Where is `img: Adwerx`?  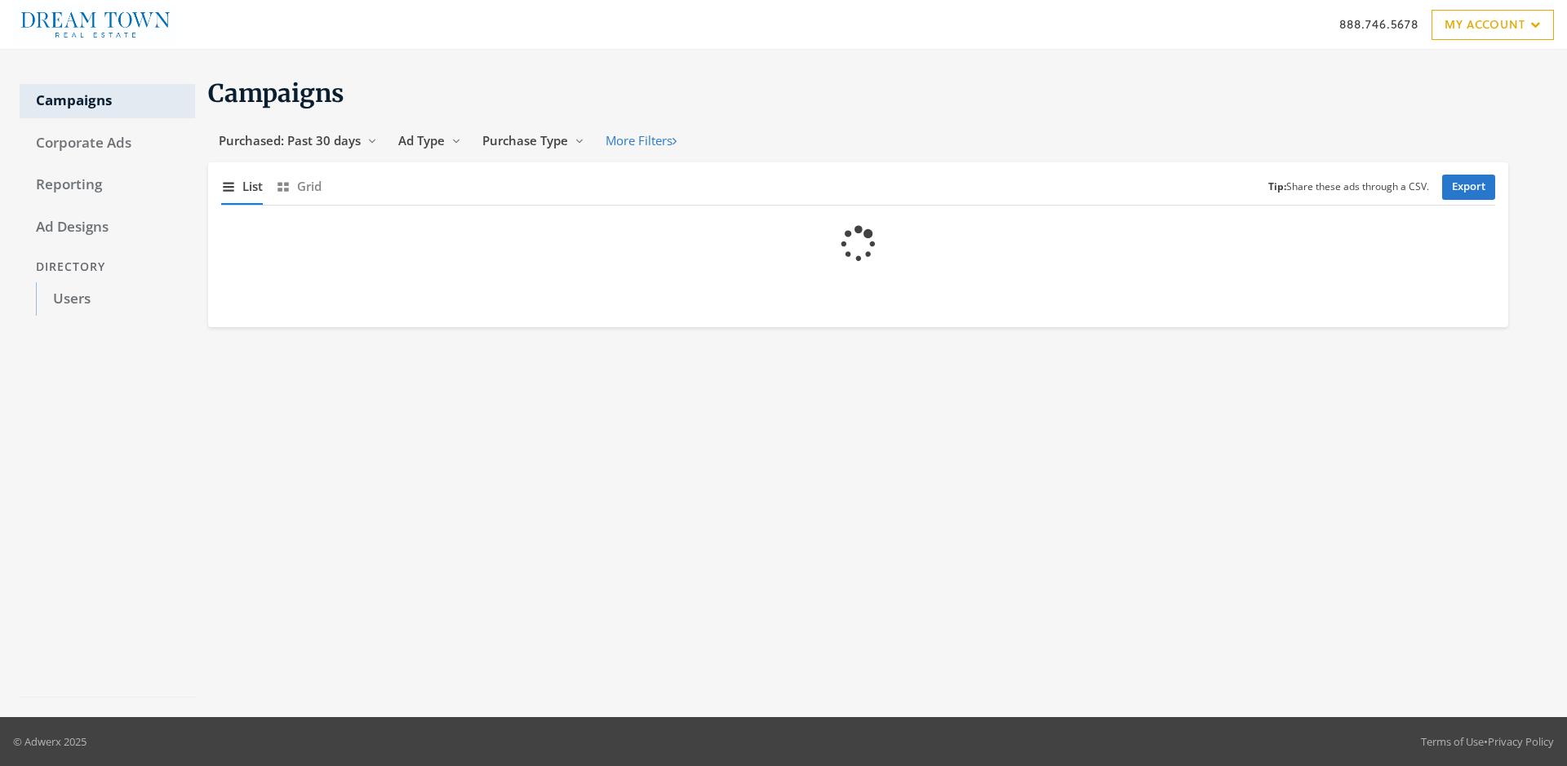 img: Adwerx is located at coordinates (95, 24).